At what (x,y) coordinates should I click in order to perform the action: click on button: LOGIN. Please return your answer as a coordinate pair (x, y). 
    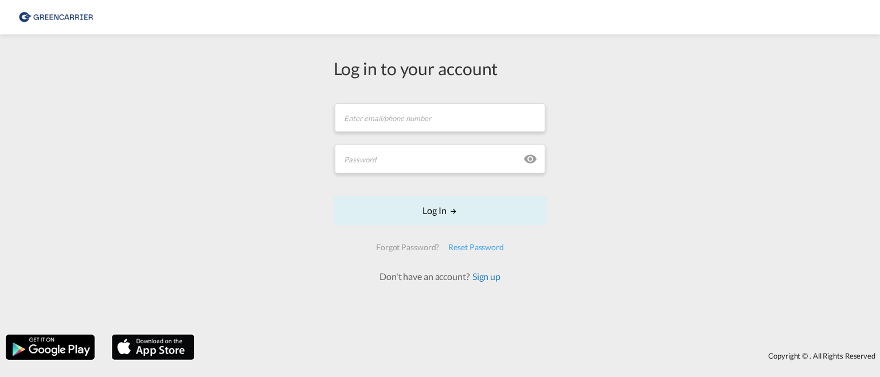
    Looking at the image, I should click on (440, 210).